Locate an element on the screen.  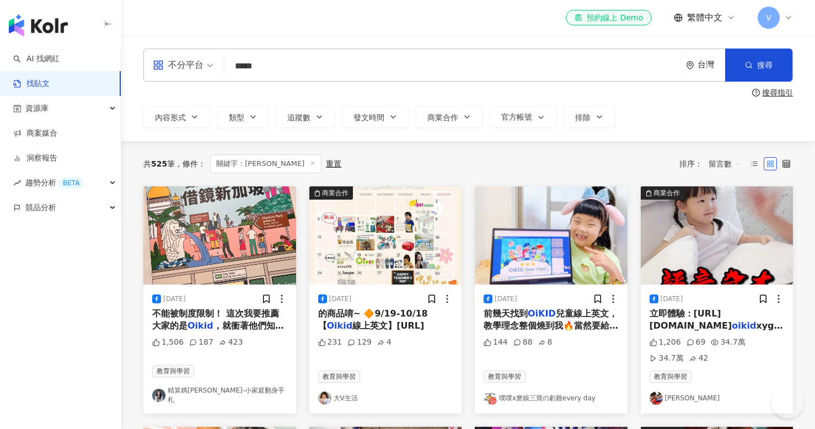
mark: oikid is located at coordinates (743, 325).